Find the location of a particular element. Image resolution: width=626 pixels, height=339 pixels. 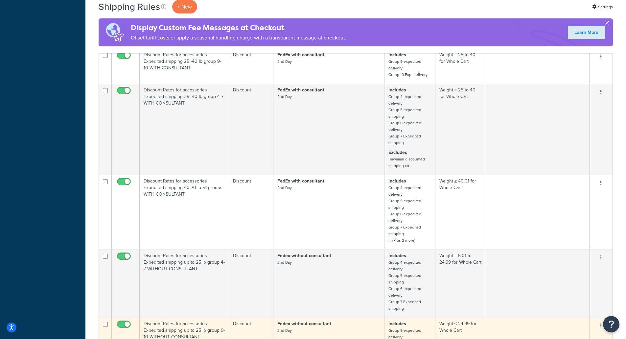

strong: Excludes is located at coordinates (398, 152).